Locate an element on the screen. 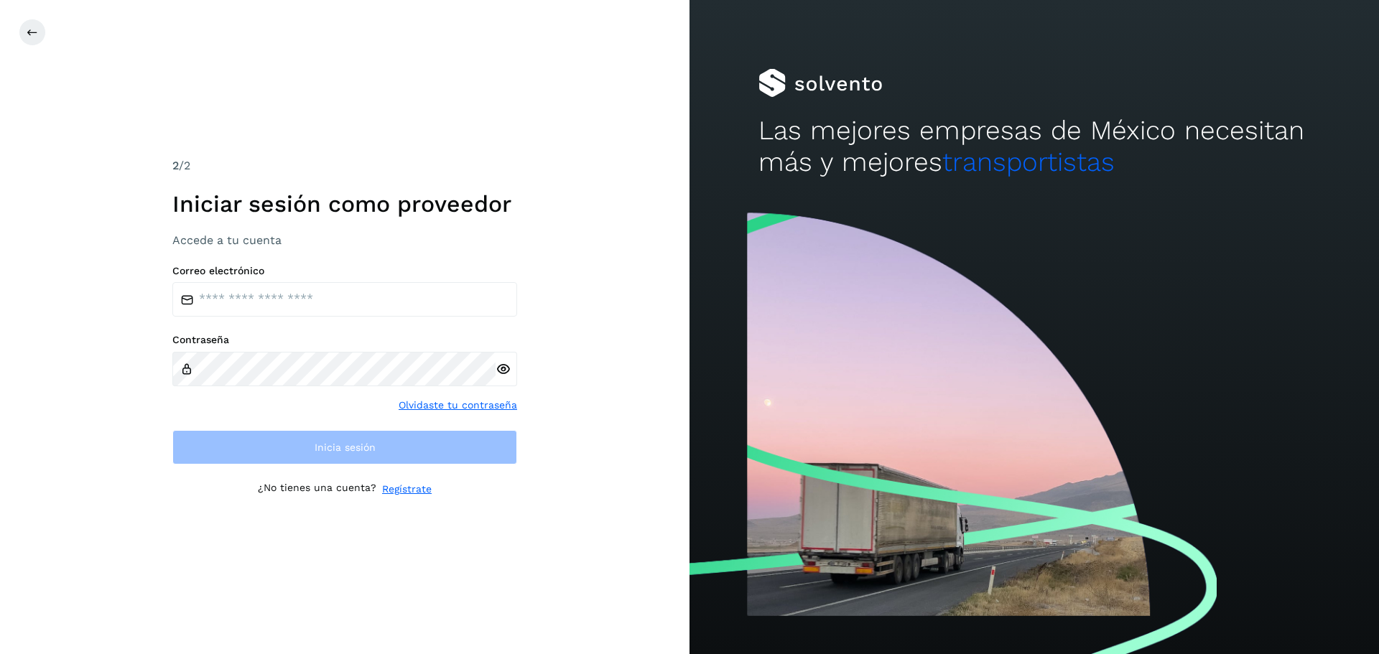  button: Inicia sesión is located at coordinates (345, 447).